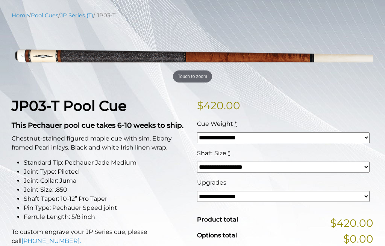  I want to click on span: Upgrades, so click(212, 182).